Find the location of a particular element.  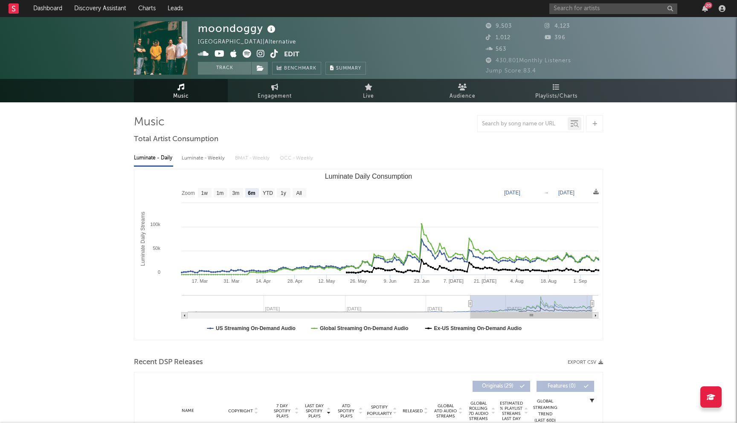

span: Engagement is located at coordinates (275, 96).